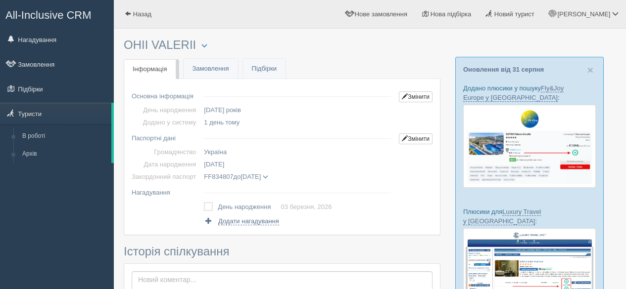 This screenshot has width=626, height=289. Describe the element at coordinates (264, 69) in the screenshot. I see `a: Підбірки` at that location.